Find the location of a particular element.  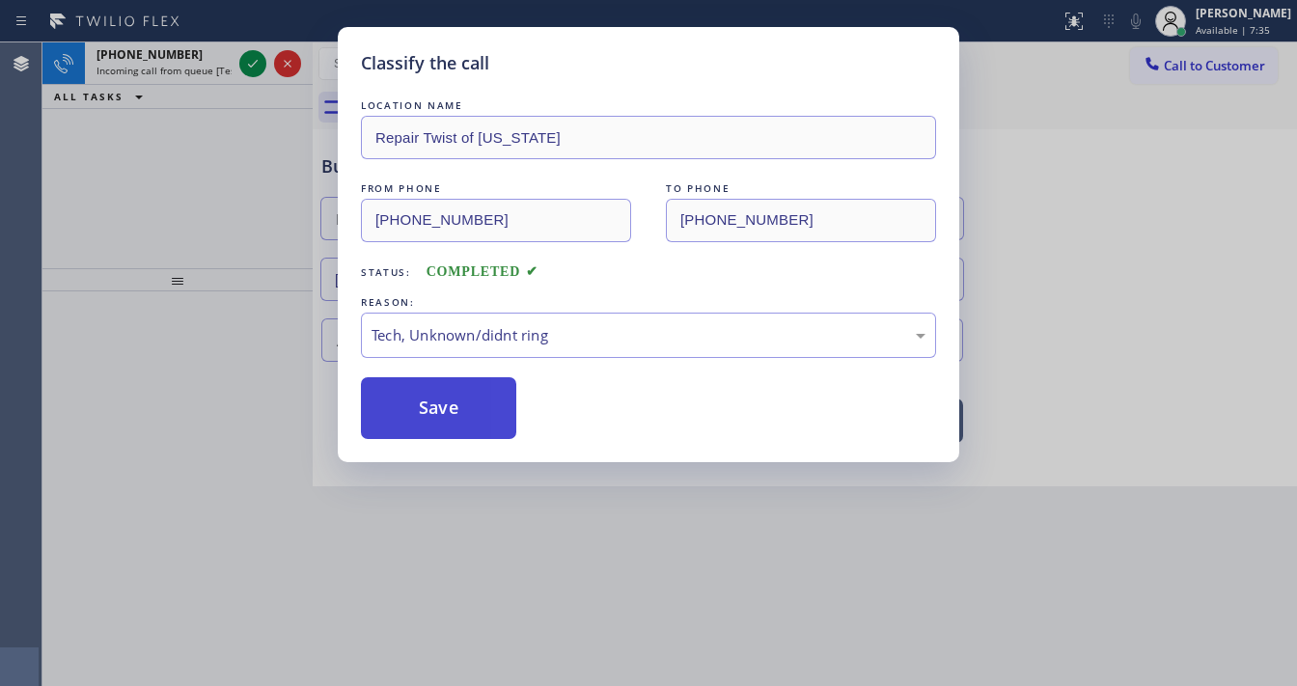

span: COMPLETED is located at coordinates (483, 271).